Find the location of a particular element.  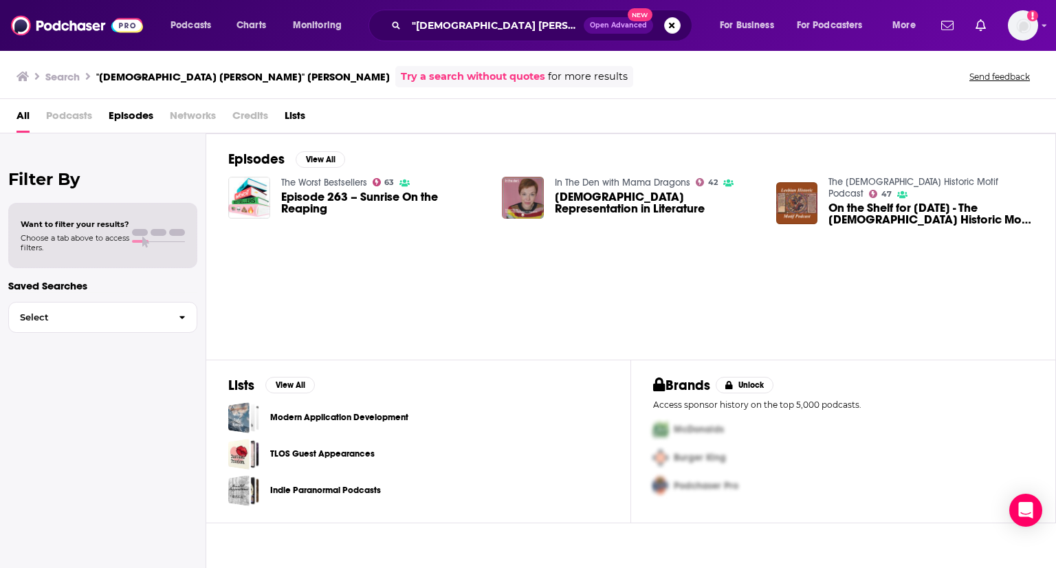

a: 42 is located at coordinates (707, 182).